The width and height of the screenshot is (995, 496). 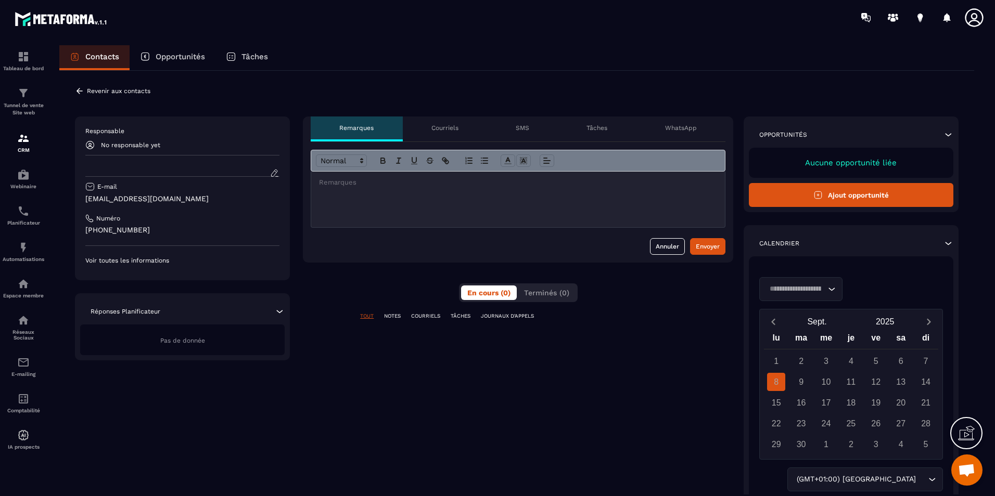 I want to click on p: Numéro, so click(x=108, y=218).